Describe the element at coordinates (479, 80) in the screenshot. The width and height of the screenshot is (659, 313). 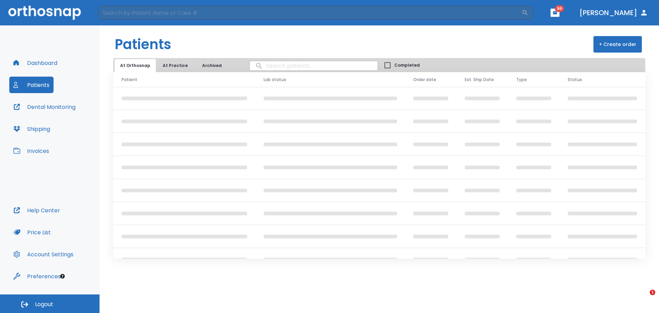
I see `span: Est. Ship Date` at that location.